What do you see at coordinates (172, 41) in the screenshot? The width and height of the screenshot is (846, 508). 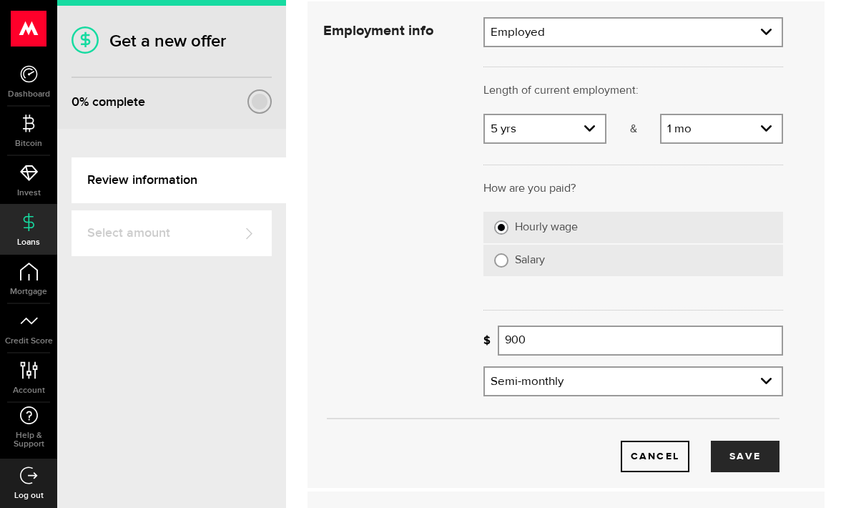 I see `h1: Get a new offer` at bounding box center [172, 41].